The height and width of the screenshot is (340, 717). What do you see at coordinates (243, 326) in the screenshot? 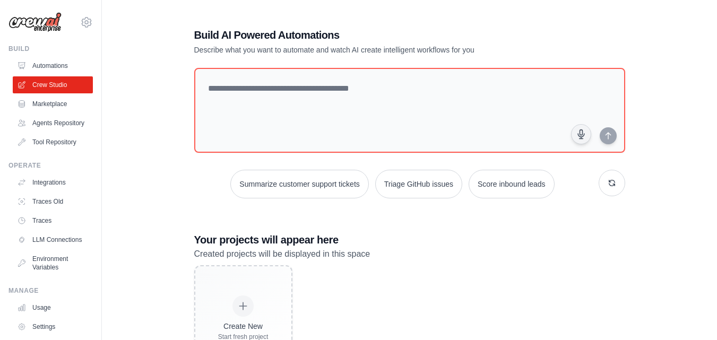
I see `div: Create New` at bounding box center [243, 326].